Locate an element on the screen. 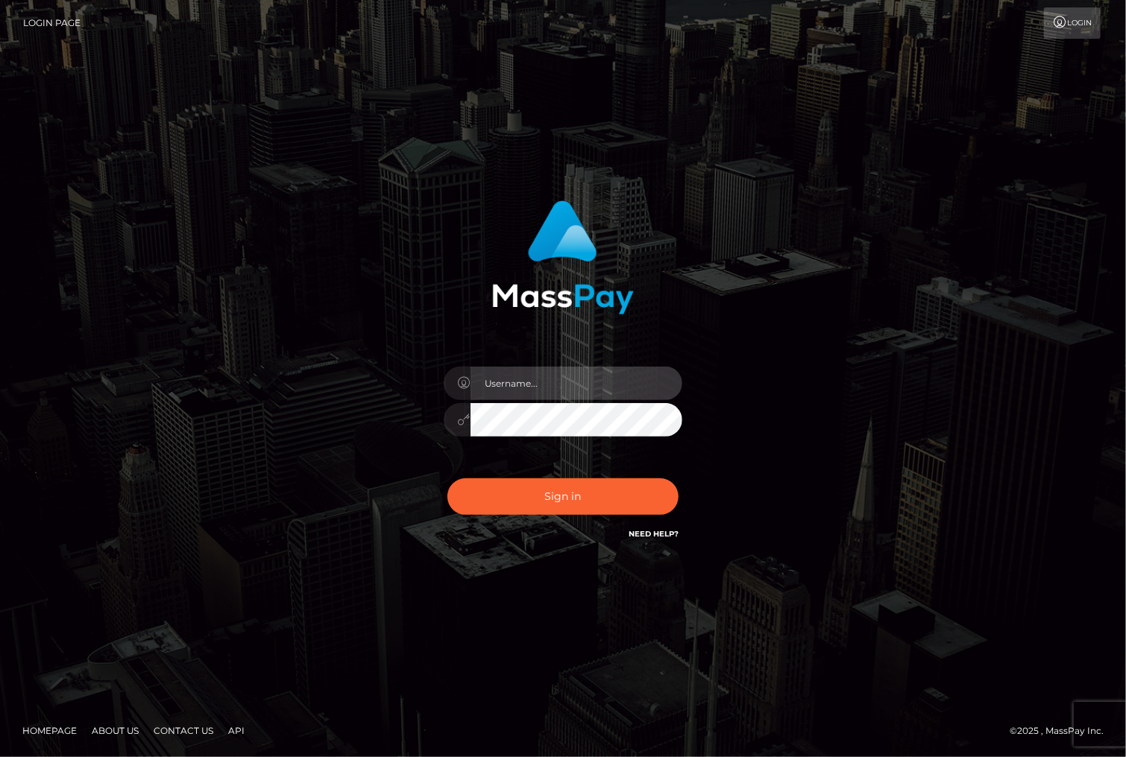  input: Username... is located at coordinates (576, 383).